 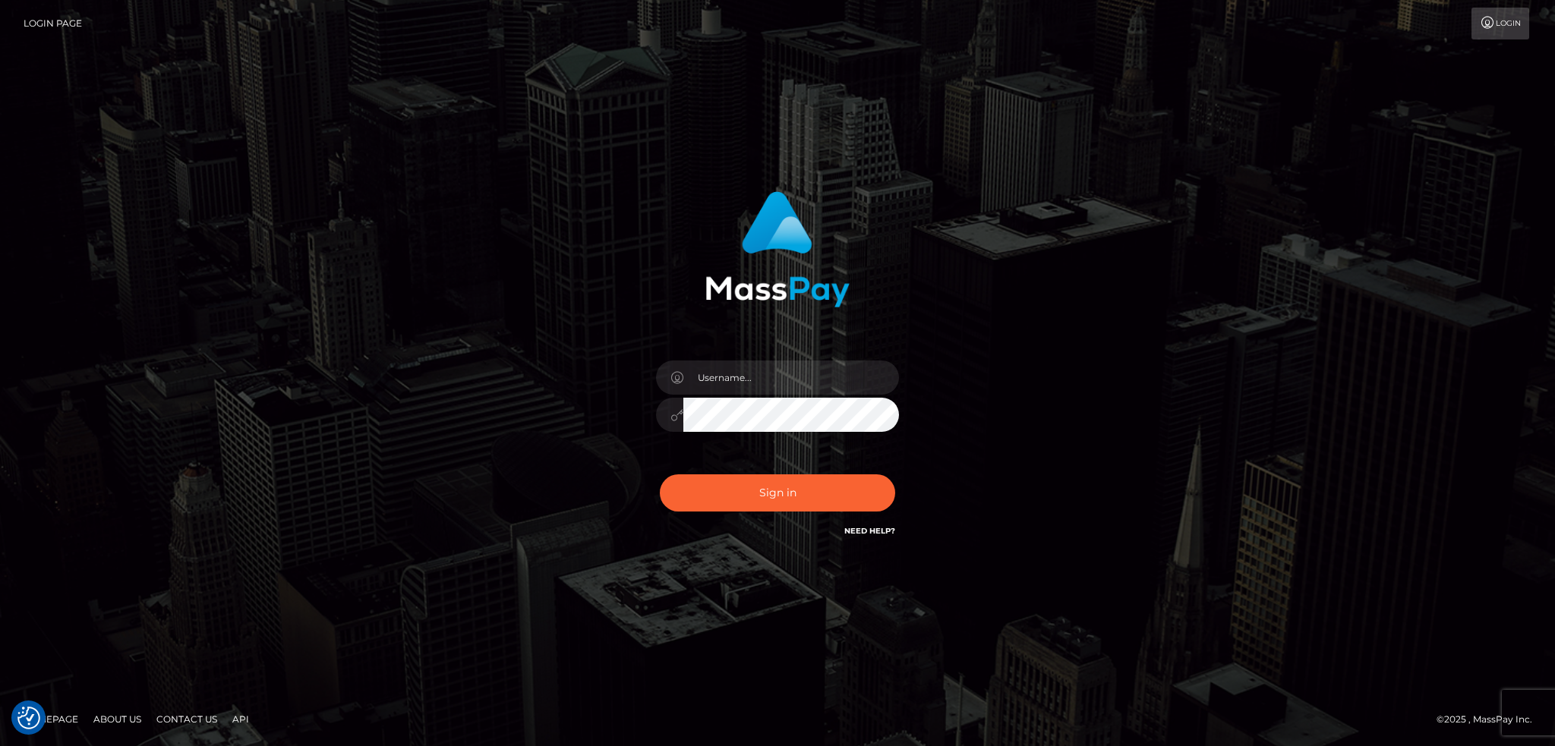 I want to click on a: Login Page, so click(x=52, y=24).